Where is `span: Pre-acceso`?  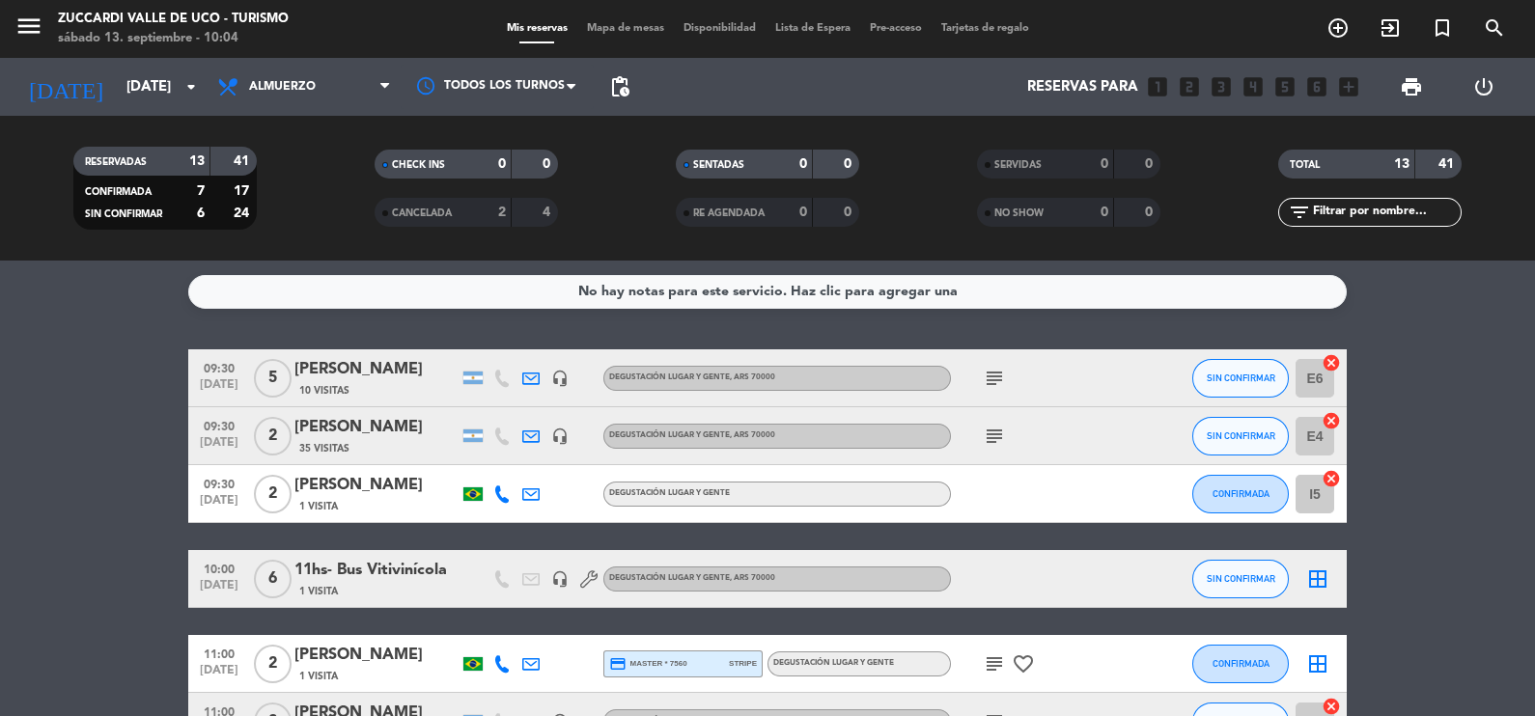
span: Pre-acceso is located at coordinates (896, 28).